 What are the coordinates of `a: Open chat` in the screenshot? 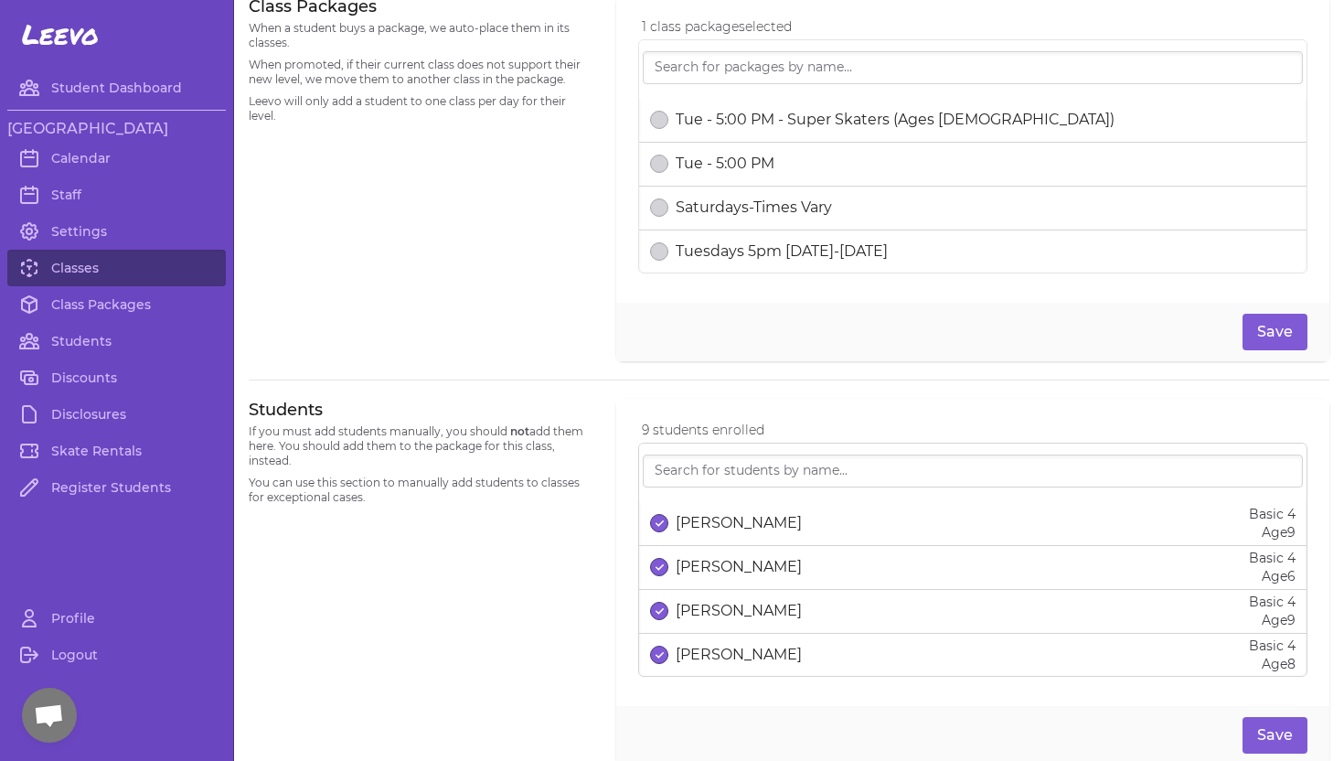 It's located at (49, 715).